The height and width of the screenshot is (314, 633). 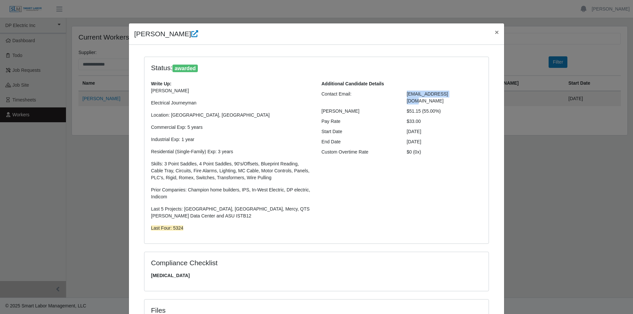 What do you see at coordinates (497, 32) in the screenshot?
I see `button: Close` at bounding box center [497, 32].